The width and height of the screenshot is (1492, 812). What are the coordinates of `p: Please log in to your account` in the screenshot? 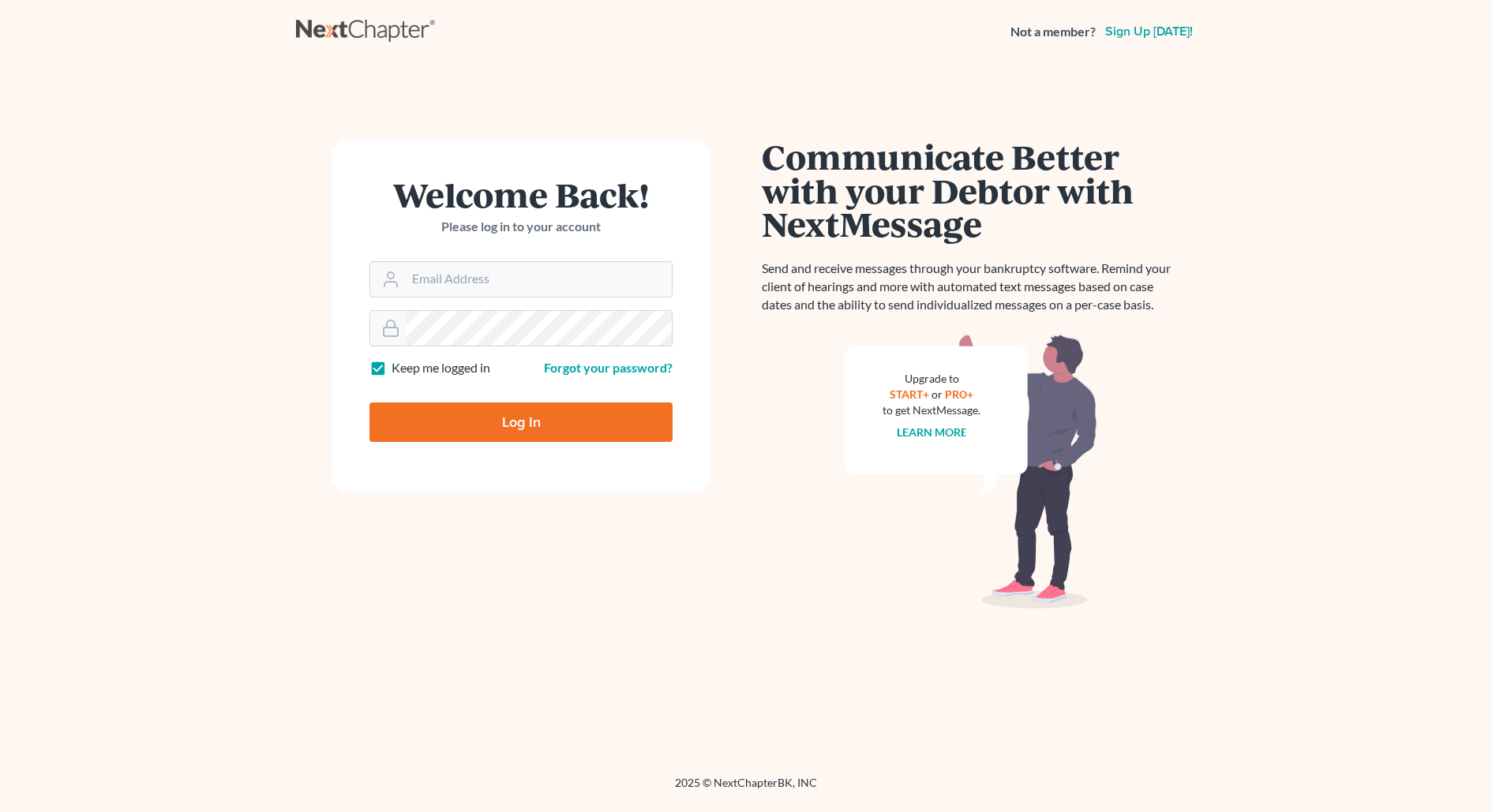 It's located at (521, 226).